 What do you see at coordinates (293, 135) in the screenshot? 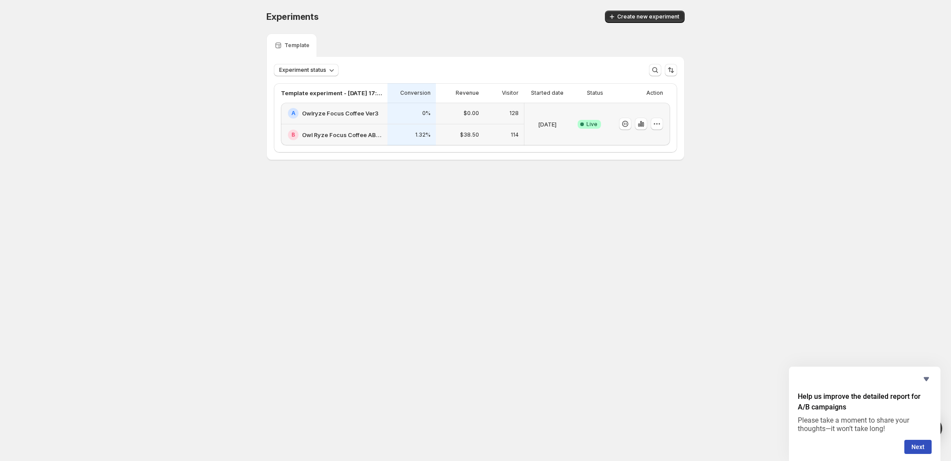
I see `h2: B` at bounding box center [293, 135].